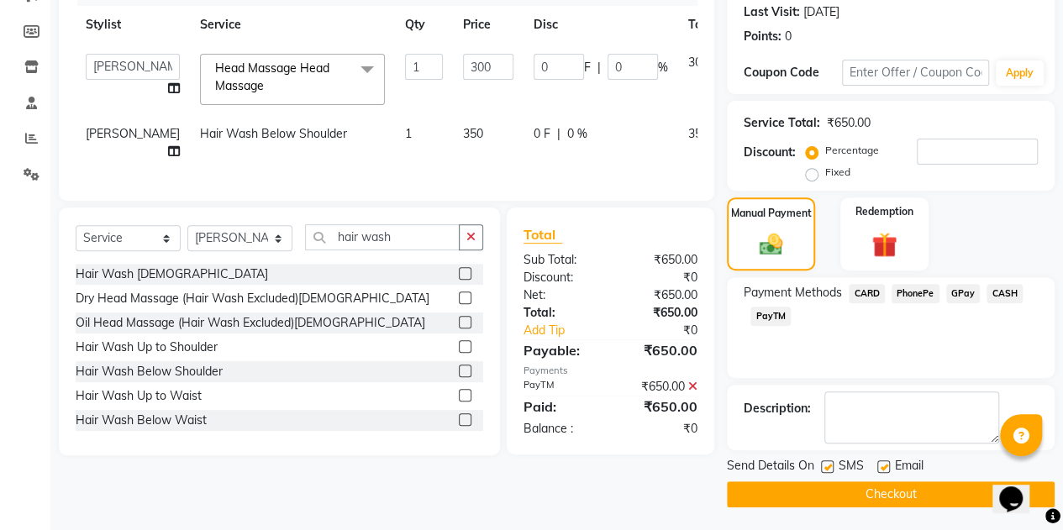 The height and width of the screenshot is (530, 1063). What do you see at coordinates (149, 371) in the screenshot?
I see `div: Hair Wash Below Shoulder` at bounding box center [149, 371].